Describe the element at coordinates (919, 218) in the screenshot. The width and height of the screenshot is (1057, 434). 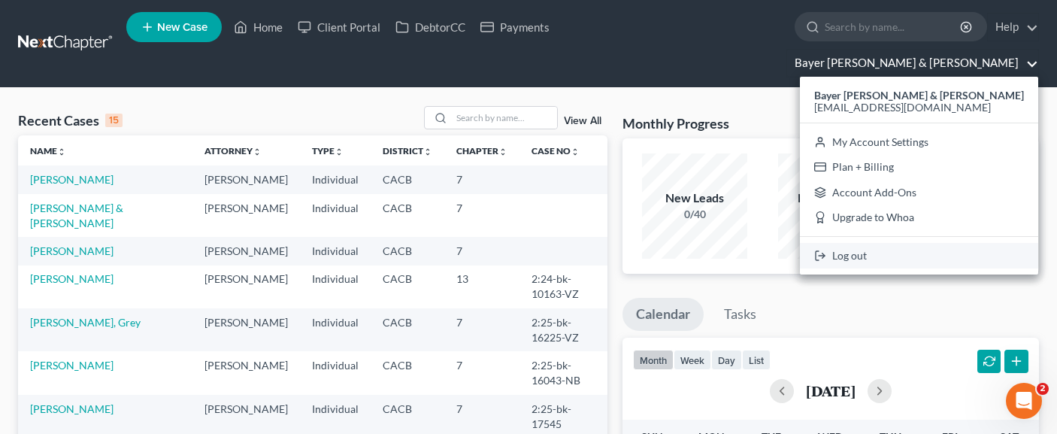
I see `a: Upgrade to Whoa` at that location.